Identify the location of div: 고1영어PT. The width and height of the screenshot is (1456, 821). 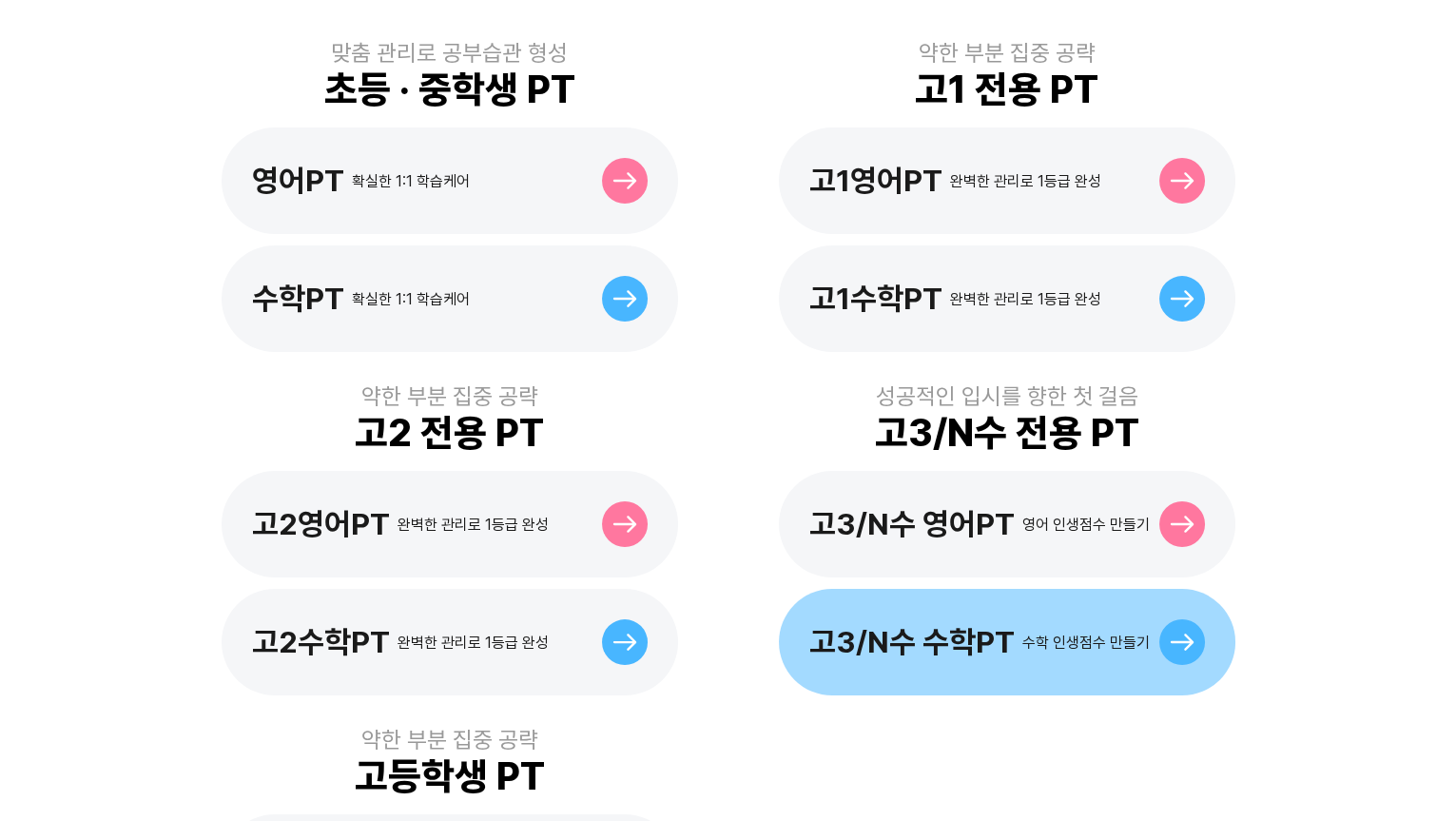
(876, 181).